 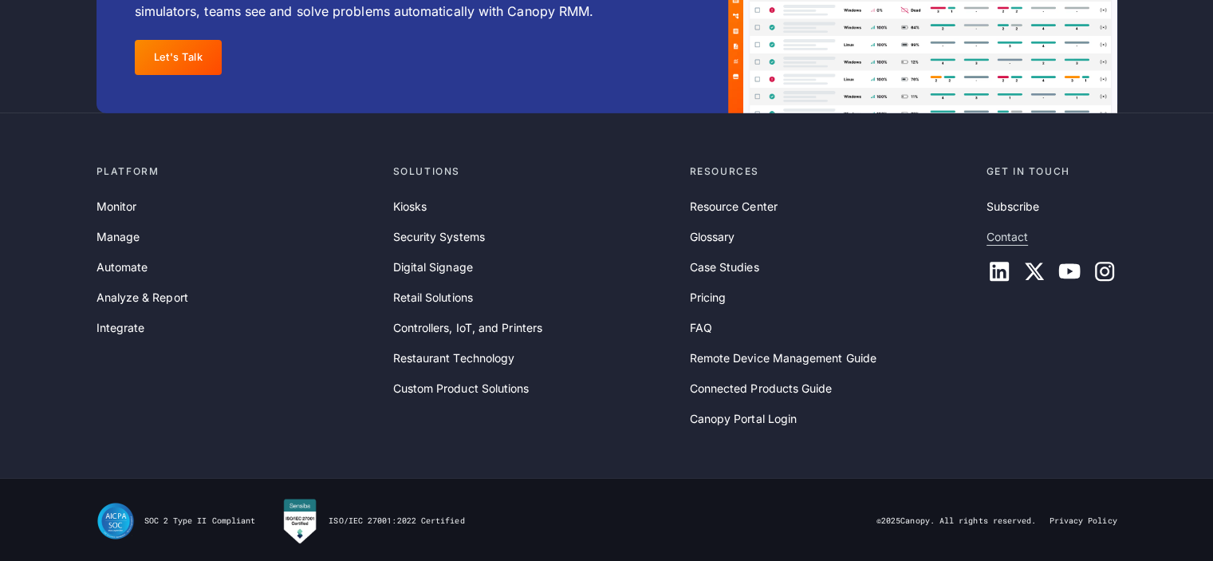 What do you see at coordinates (701, 328) in the screenshot?
I see `a: FAQ` at bounding box center [701, 328].